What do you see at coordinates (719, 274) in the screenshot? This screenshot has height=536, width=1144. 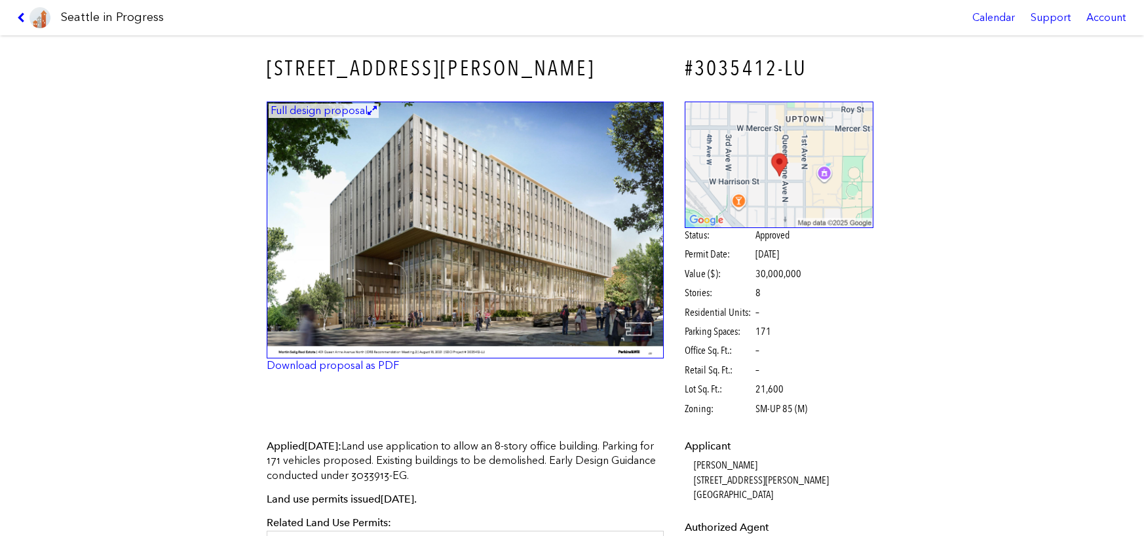 I see `span: Value ($):` at bounding box center [719, 274].